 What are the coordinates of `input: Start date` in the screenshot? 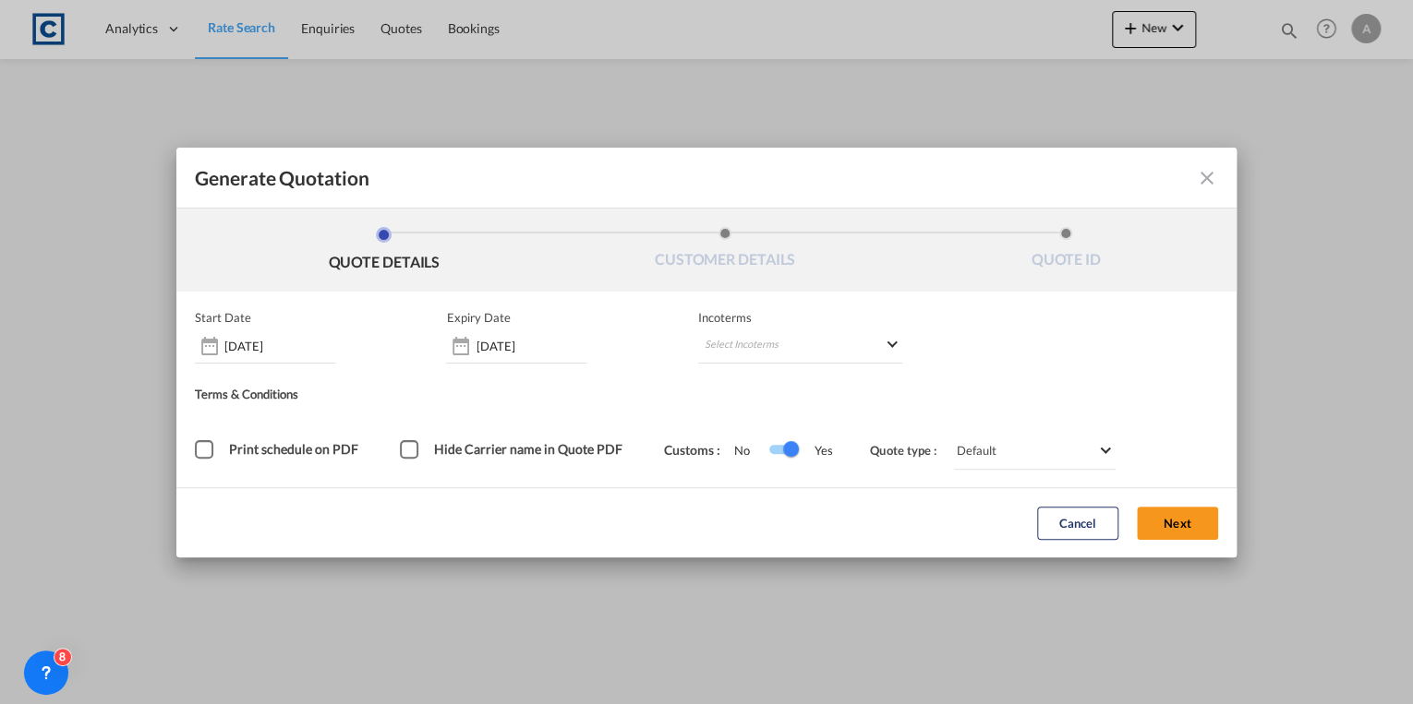 It's located at (280, 346).